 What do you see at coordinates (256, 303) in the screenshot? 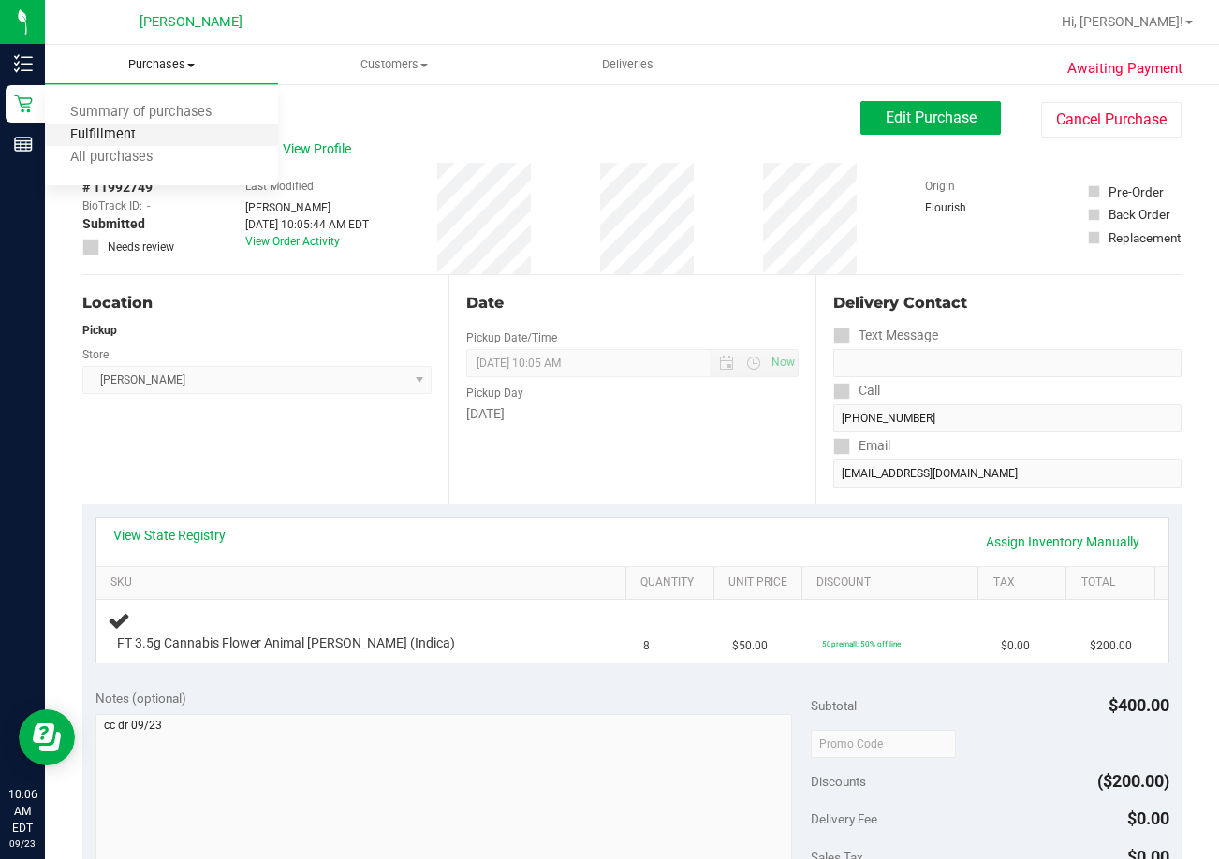
I see `div: Location` at bounding box center [256, 303].